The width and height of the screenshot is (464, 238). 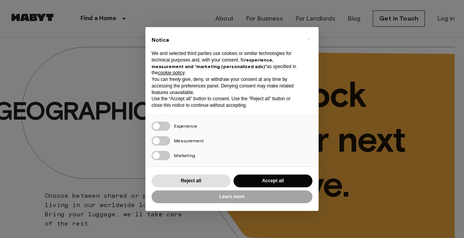 What do you see at coordinates (273, 181) in the screenshot?
I see `button: Accept all` at bounding box center [273, 181].